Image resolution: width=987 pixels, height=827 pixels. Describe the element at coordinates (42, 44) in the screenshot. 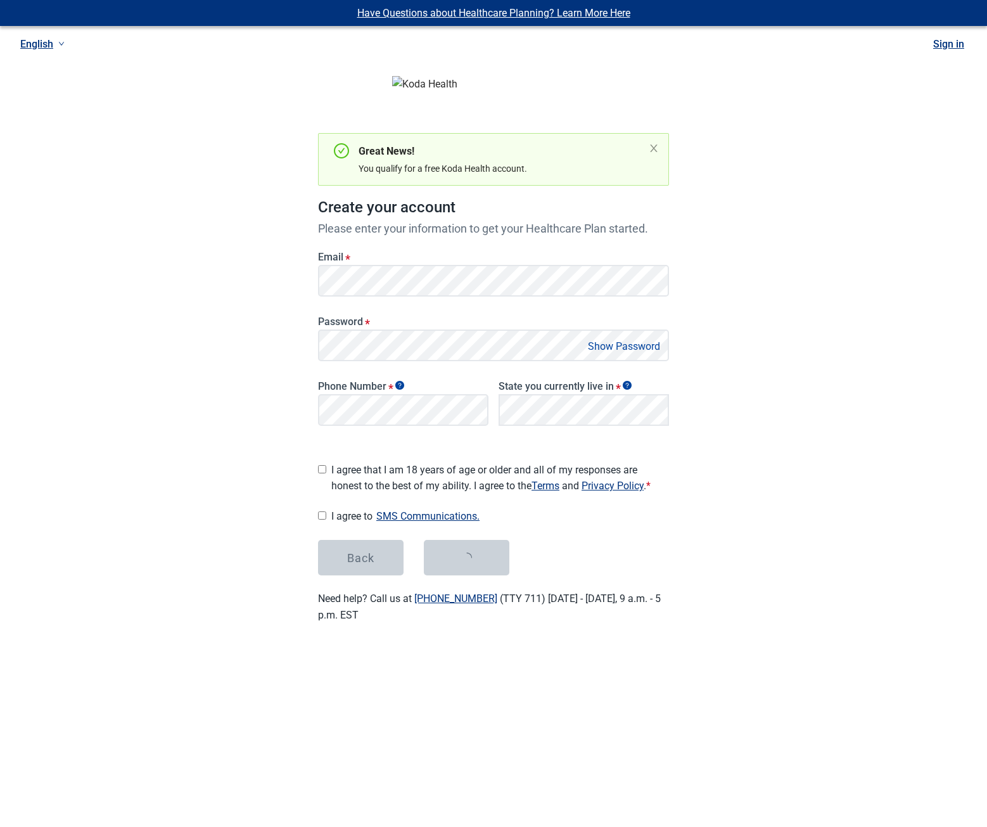

I see `a: Current language: English` at that location.